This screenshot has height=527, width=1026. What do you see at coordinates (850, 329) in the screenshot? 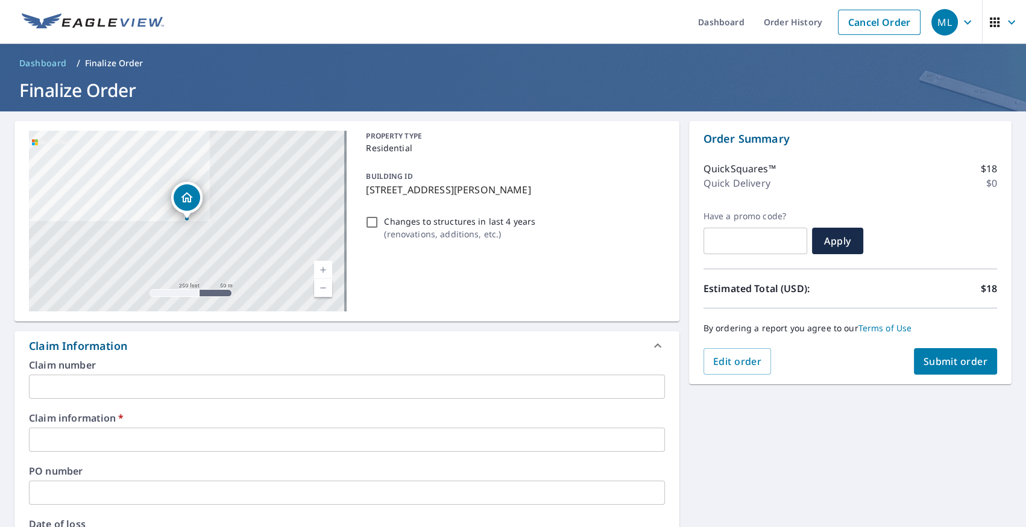
I see `p: By ordering a report you agree to our` at bounding box center [850, 329].